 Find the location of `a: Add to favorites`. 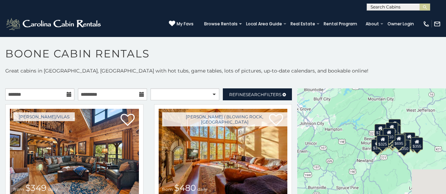

a: Add to favorites is located at coordinates (128, 121).